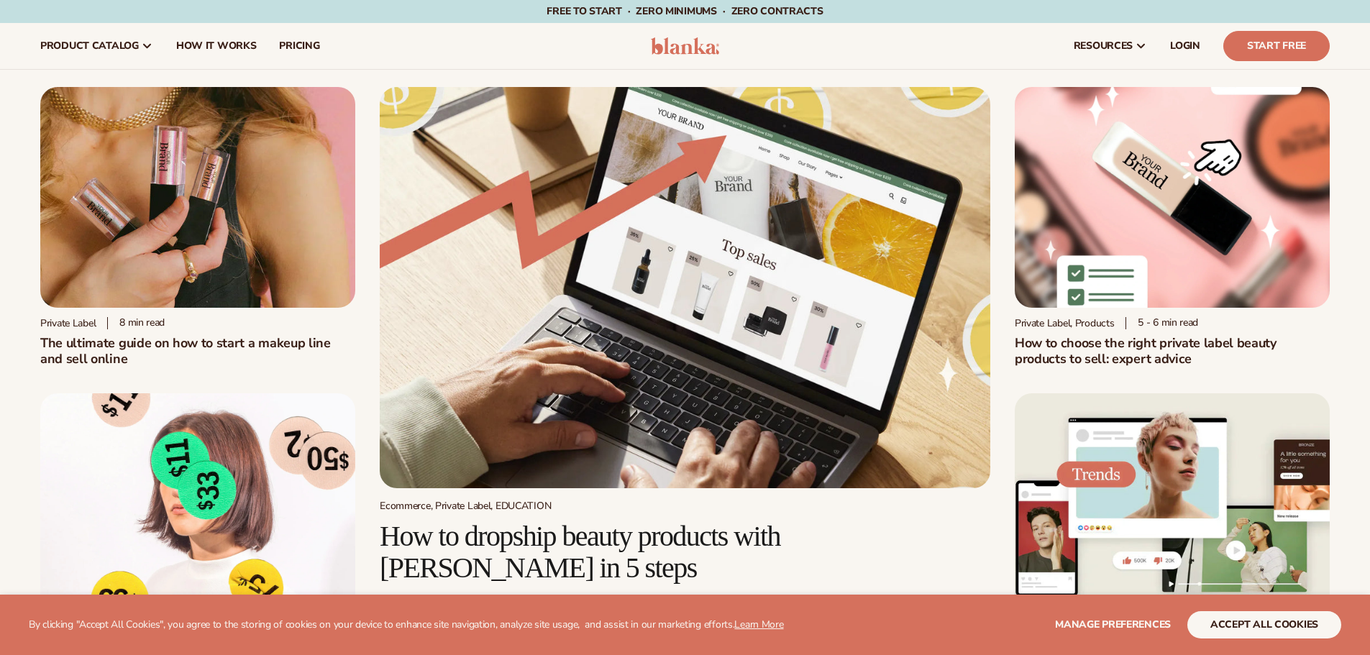 This screenshot has width=1370, height=655. What do you see at coordinates (1277, 46) in the screenshot?
I see `a: Start Free` at bounding box center [1277, 46].